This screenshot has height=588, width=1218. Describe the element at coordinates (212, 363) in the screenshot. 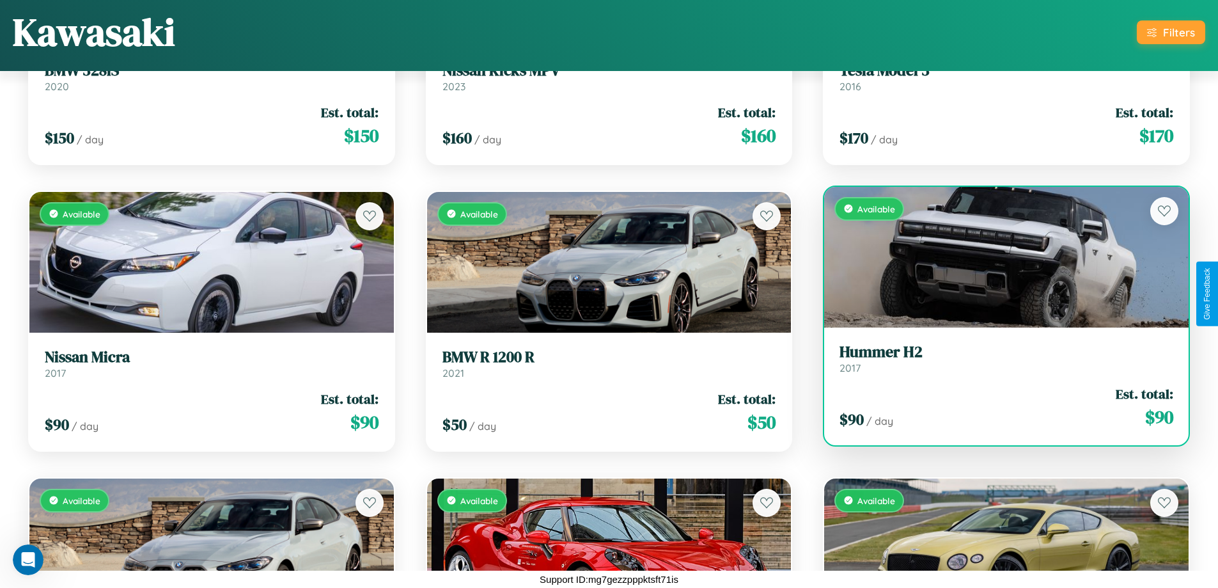

I see `a: Nissan Micra2017` at that location.